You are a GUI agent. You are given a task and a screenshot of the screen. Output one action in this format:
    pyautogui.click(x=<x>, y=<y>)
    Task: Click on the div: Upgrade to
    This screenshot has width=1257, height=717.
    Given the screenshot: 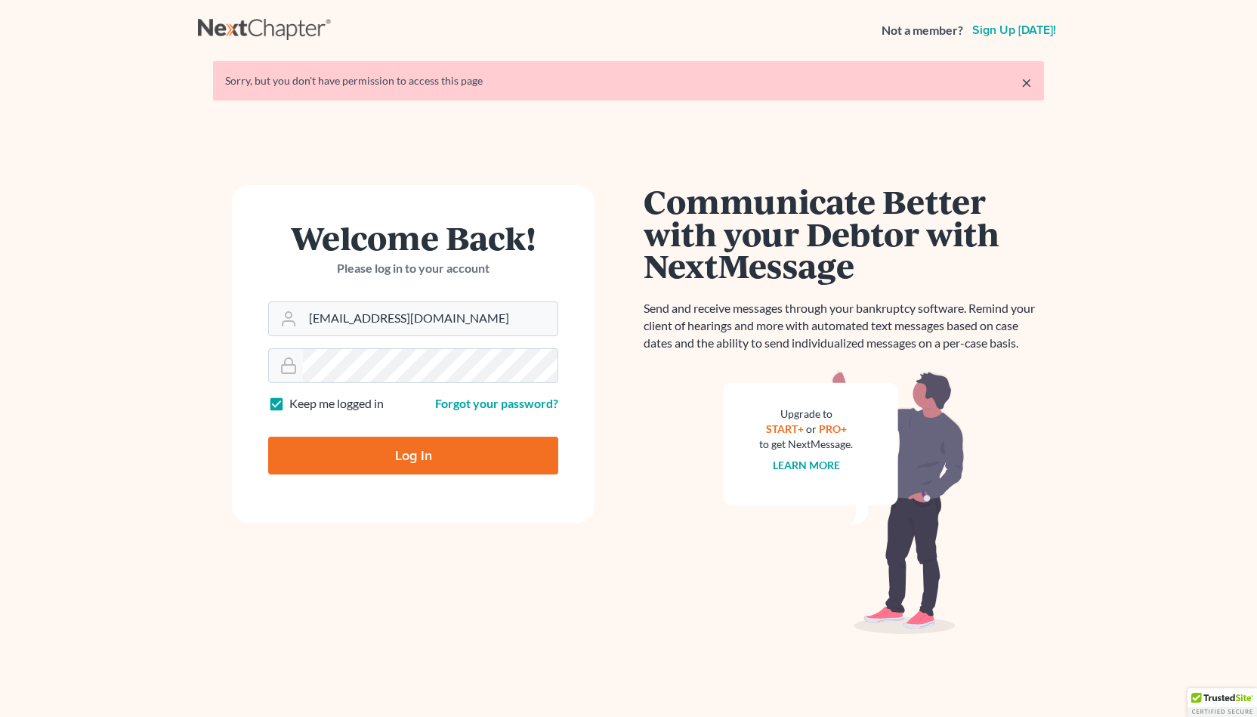 What is the action you would take?
    pyautogui.click(x=806, y=414)
    